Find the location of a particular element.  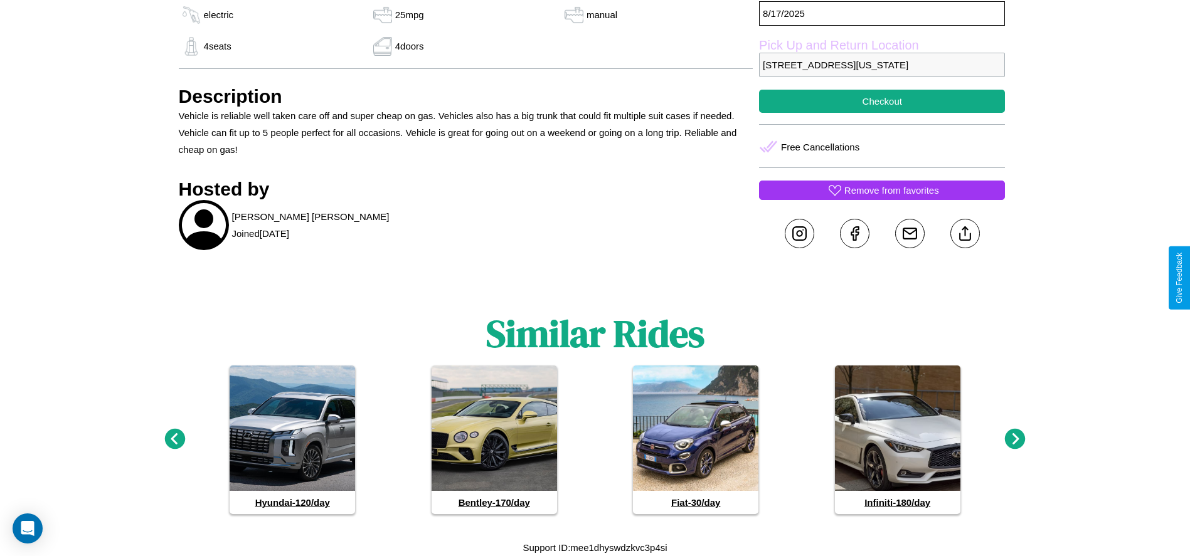

h3: Hosted by is located at coordinates (466, 189).